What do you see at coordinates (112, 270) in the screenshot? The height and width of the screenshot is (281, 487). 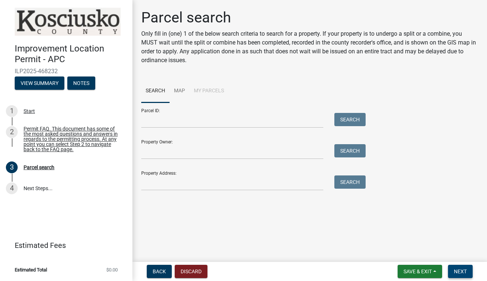 I see `span: $0.00` at bounding box center [112, 270].